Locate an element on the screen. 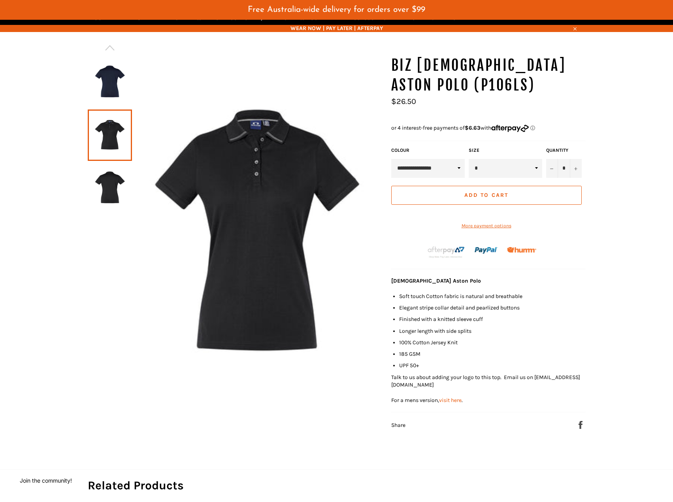 The height and width of the screenshot is (502, 673). a: More payment options is located at coordinates (486, 225).